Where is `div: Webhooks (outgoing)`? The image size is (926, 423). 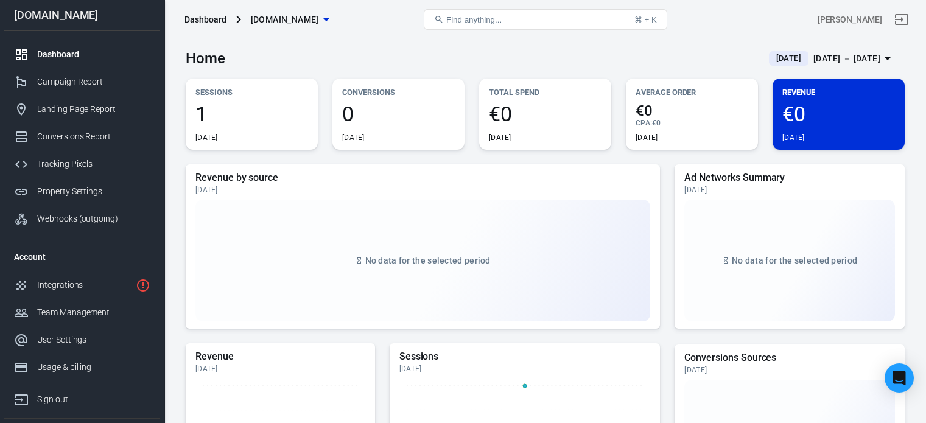 div: Webhooks (outgoing) is located at coordinates (94, 219).